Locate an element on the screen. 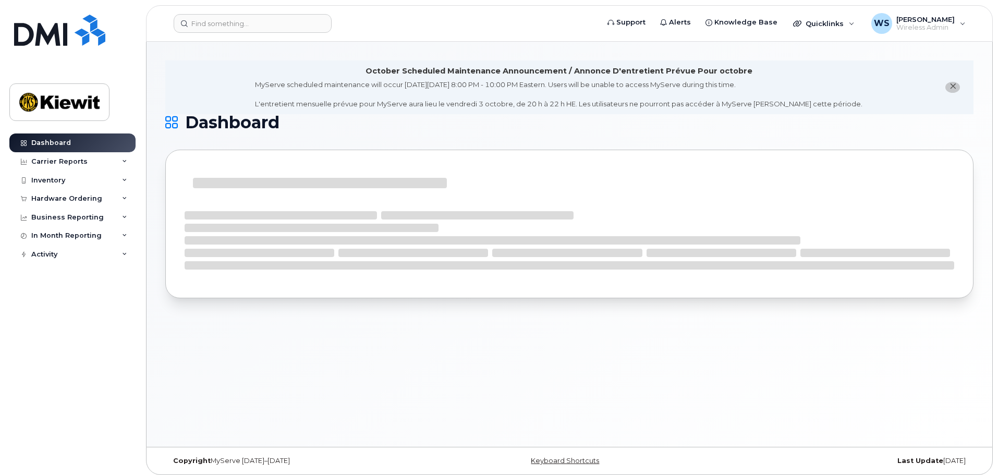  div: October Scheduled Maintenance Announcement / Annonce D'entretient Prévue Pour octobre is located at coordinates (559, 71).